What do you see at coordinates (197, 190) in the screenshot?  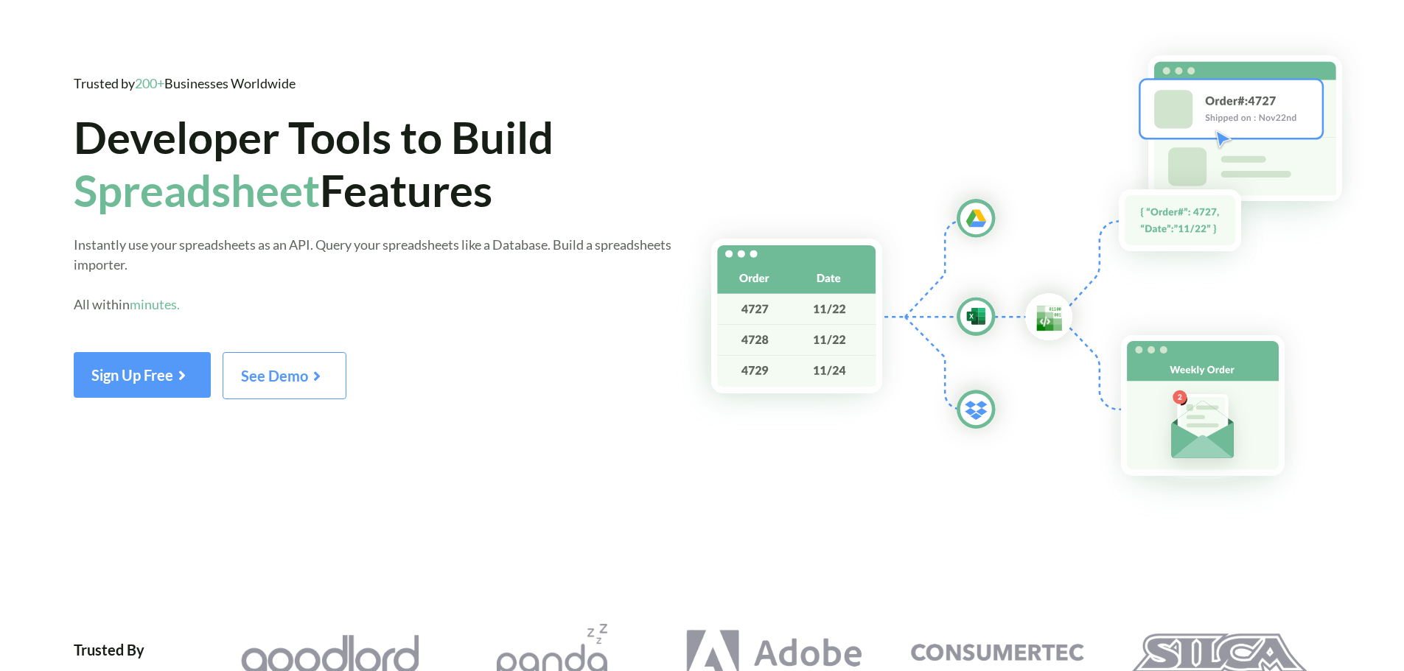 I see `span: Spreadsheet` at bounding box center [197, 190].